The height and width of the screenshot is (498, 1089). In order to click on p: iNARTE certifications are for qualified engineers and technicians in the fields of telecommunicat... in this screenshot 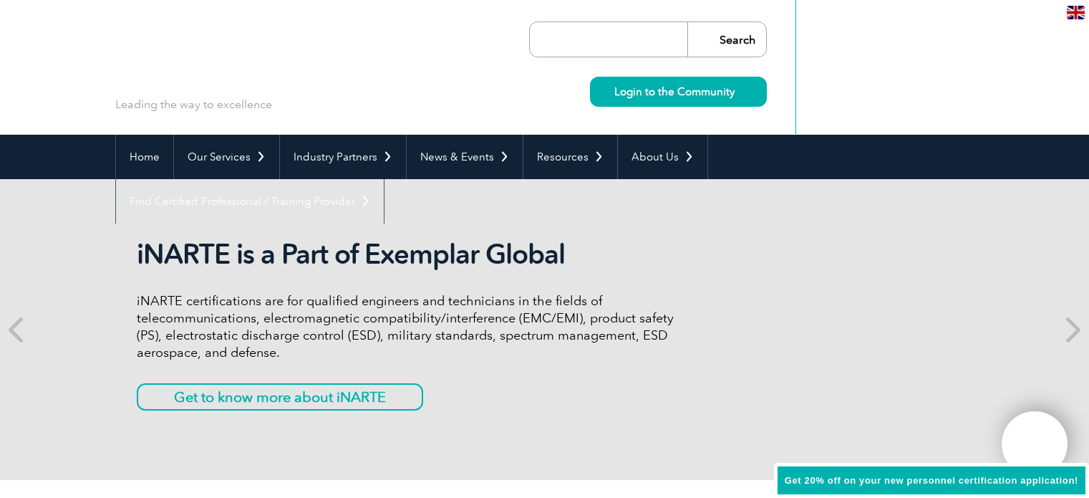, I will do `click(405, 326)`.